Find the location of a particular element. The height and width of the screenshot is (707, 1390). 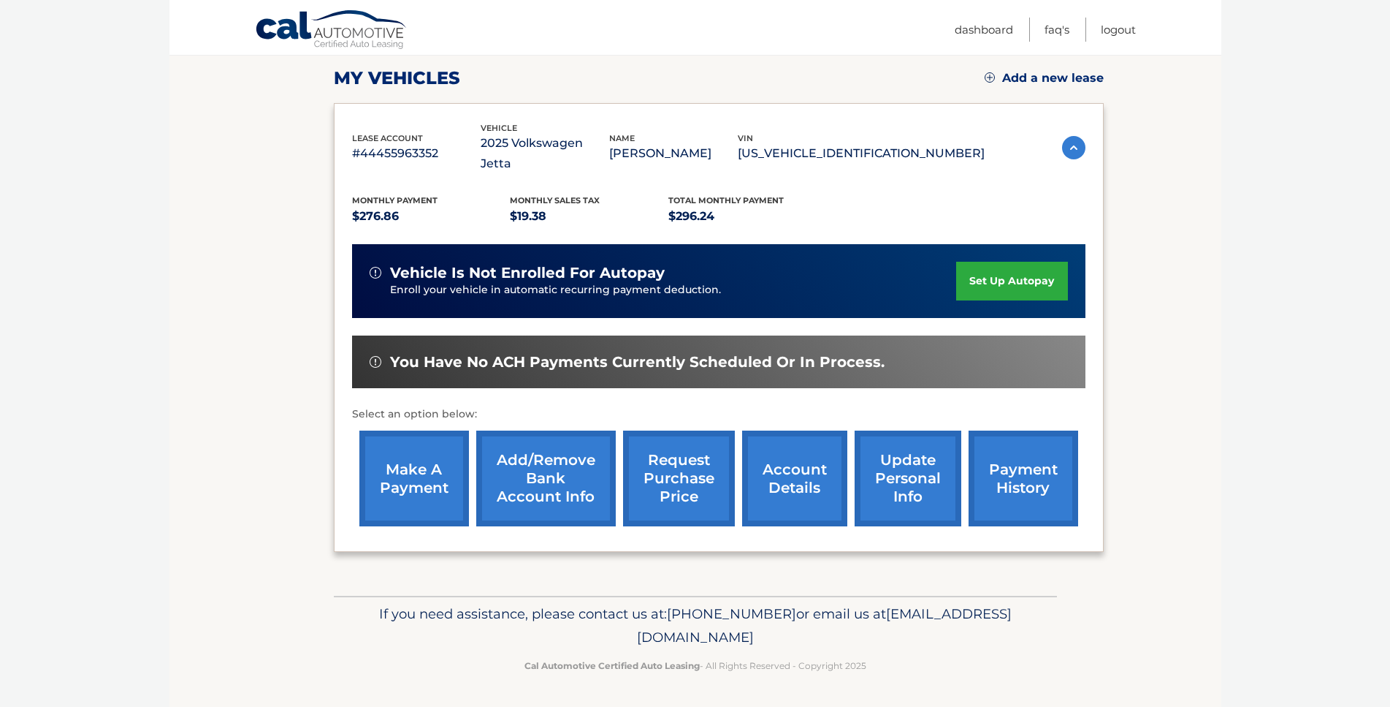

span: name is located at coordinates (622, 138).